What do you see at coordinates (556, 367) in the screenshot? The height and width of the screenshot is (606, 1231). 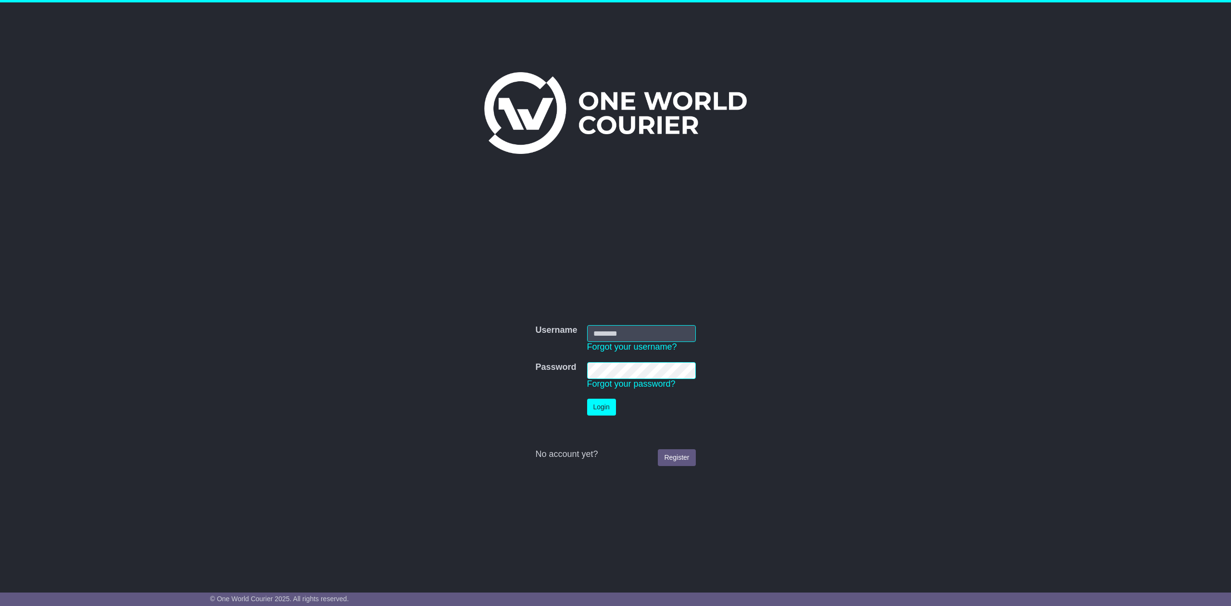 I see `label: Password` at bounding box center [556, 367].